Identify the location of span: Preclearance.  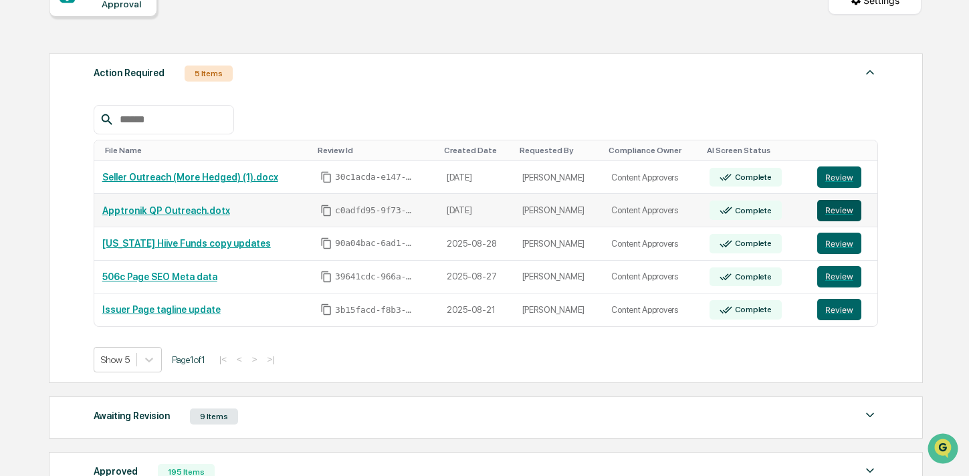
(56, 175).